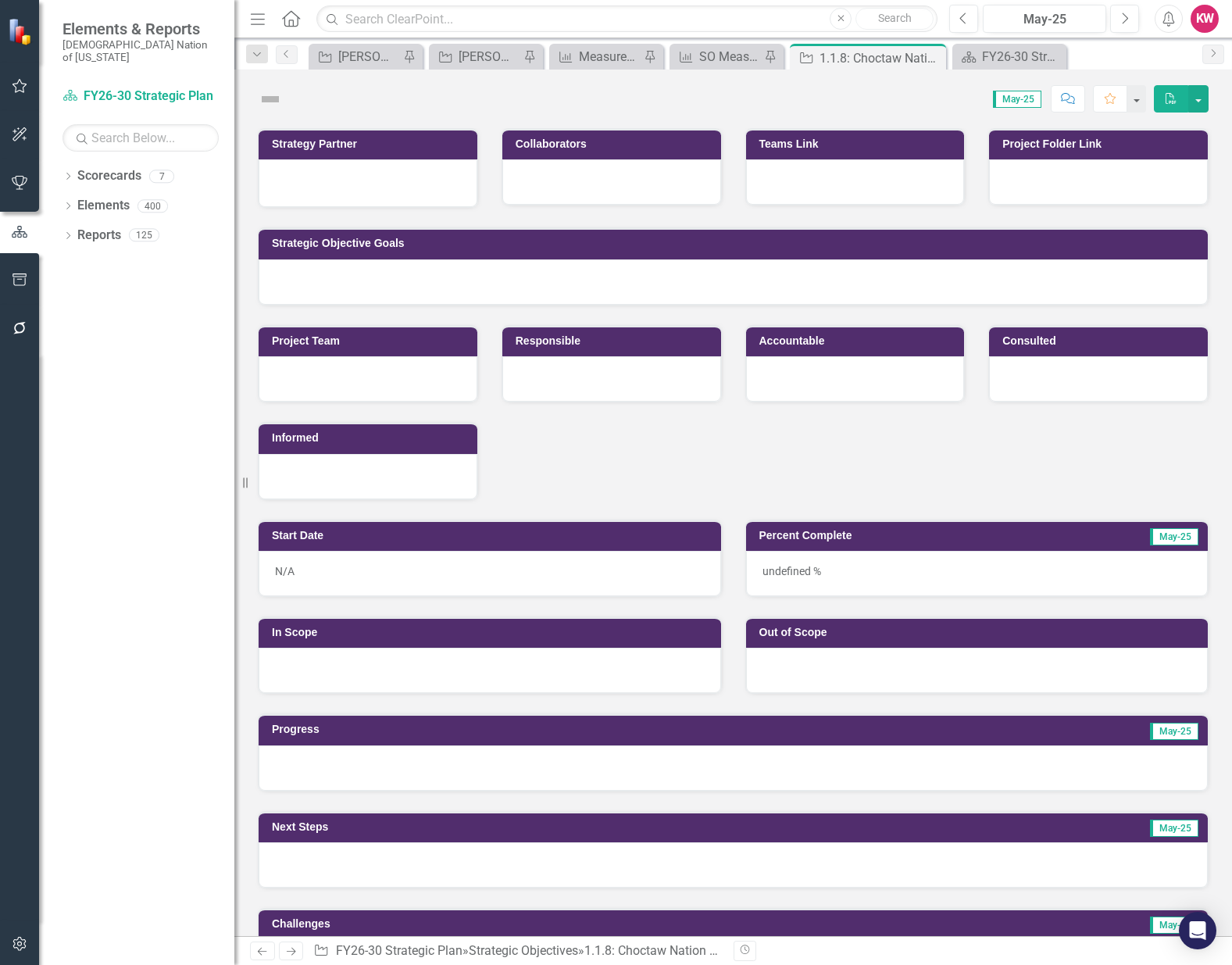 The image size is (1232, 965). What do you see at coordinates (902, 535) in the screenshot?
I see `h3: Percent Complete` at bounding box center [902, 535].